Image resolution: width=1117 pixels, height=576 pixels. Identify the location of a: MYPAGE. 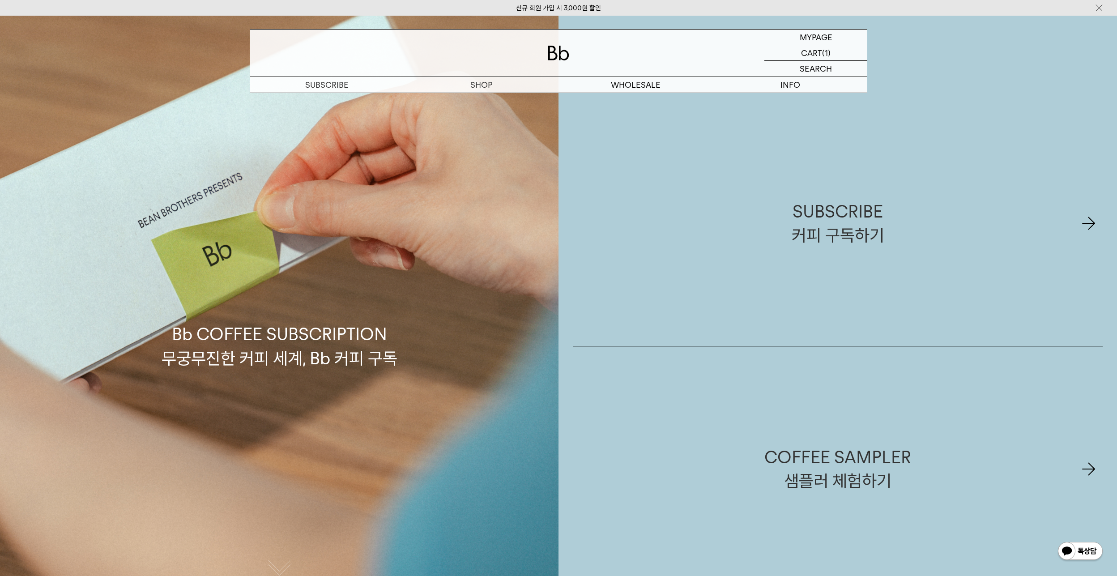
(816, 37).